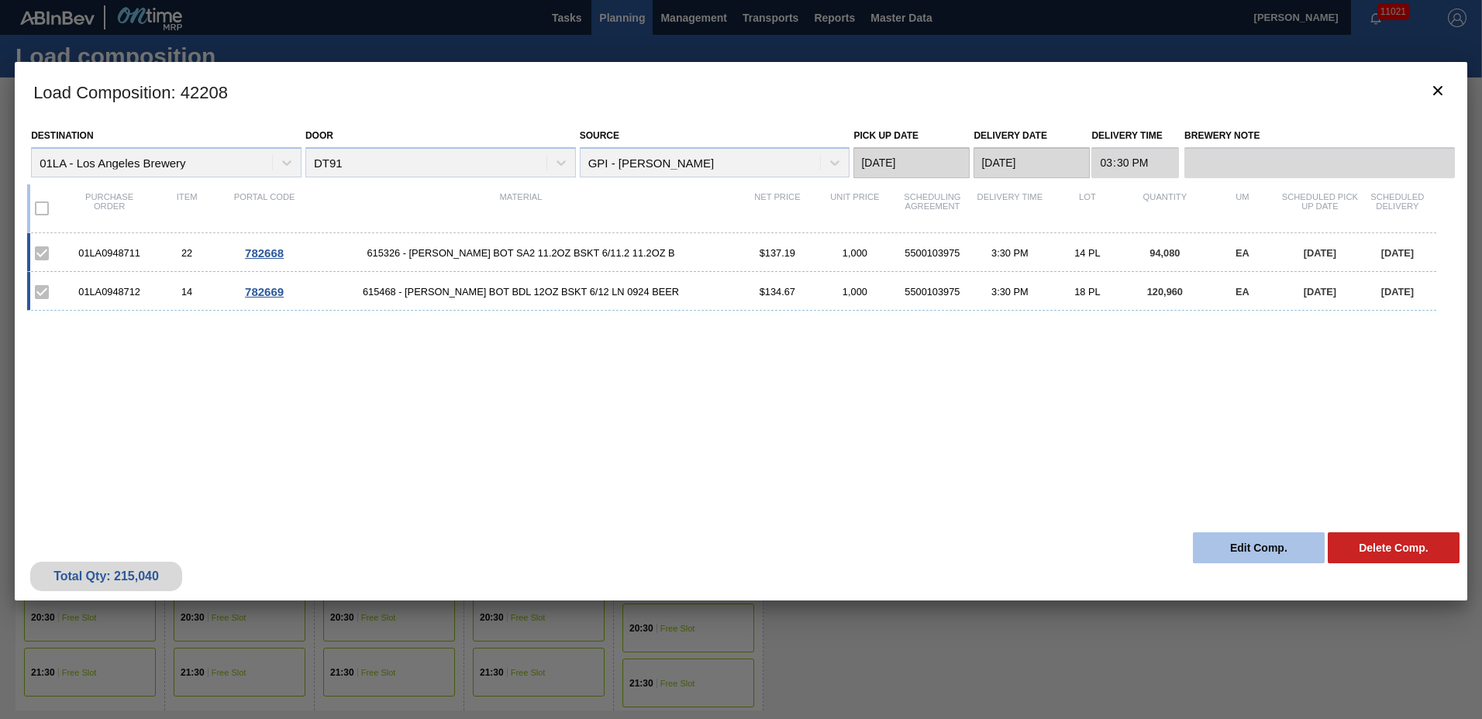 Image resolution: width=1482 pixels, height=719 pixels. Describe the element at coordinates (1087, 208) in the screenshot. I see `div: Lot` at that location.